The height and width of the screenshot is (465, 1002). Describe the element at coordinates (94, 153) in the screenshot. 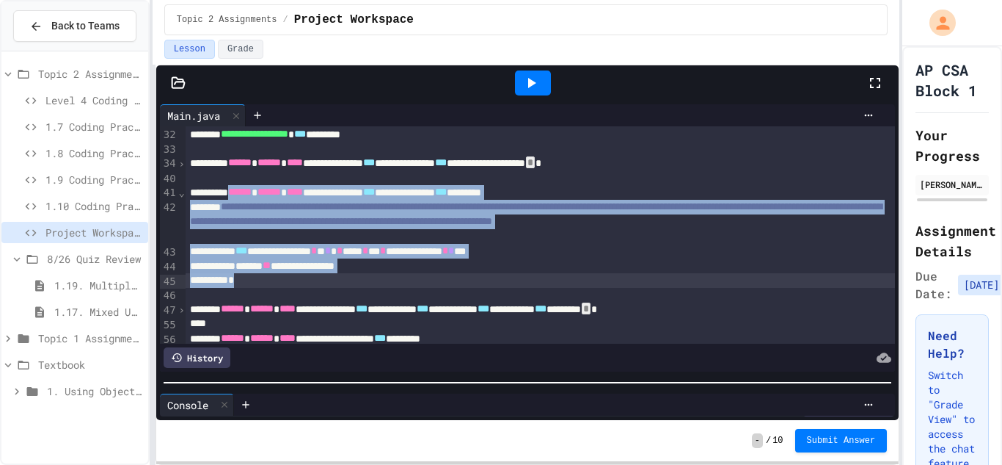

I see `span: 1.8 Coding Practice` at that location.